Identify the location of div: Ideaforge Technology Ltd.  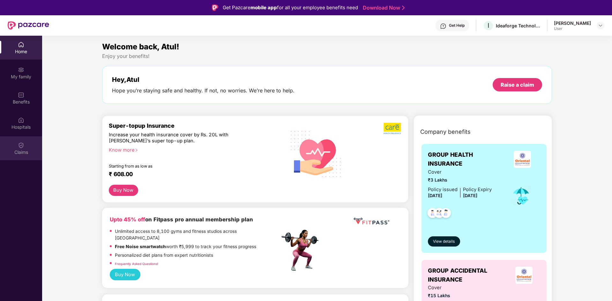
(518, 26).